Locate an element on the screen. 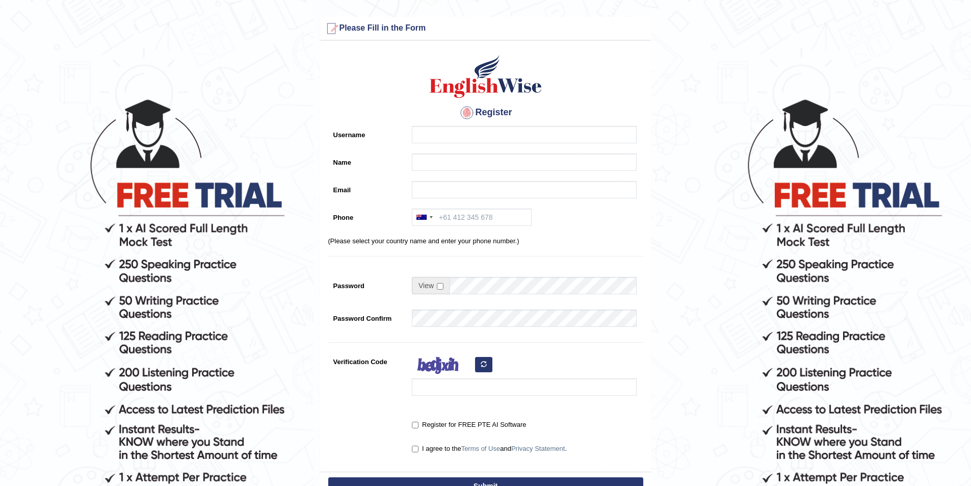 The image size is (971, 486). label: Password Confirm is located at coordinates (367, 316).